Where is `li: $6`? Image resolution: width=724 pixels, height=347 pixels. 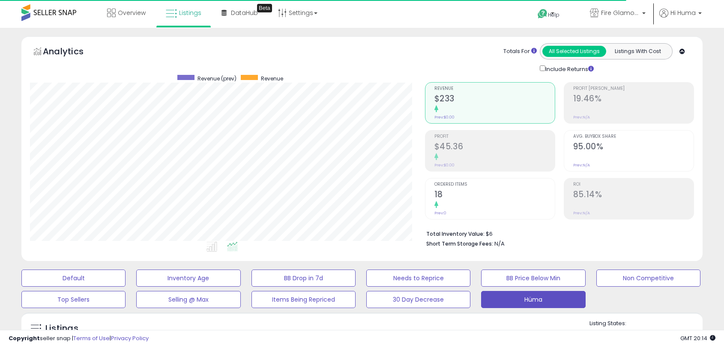 li: $6 is located at coordinates (557, 233).